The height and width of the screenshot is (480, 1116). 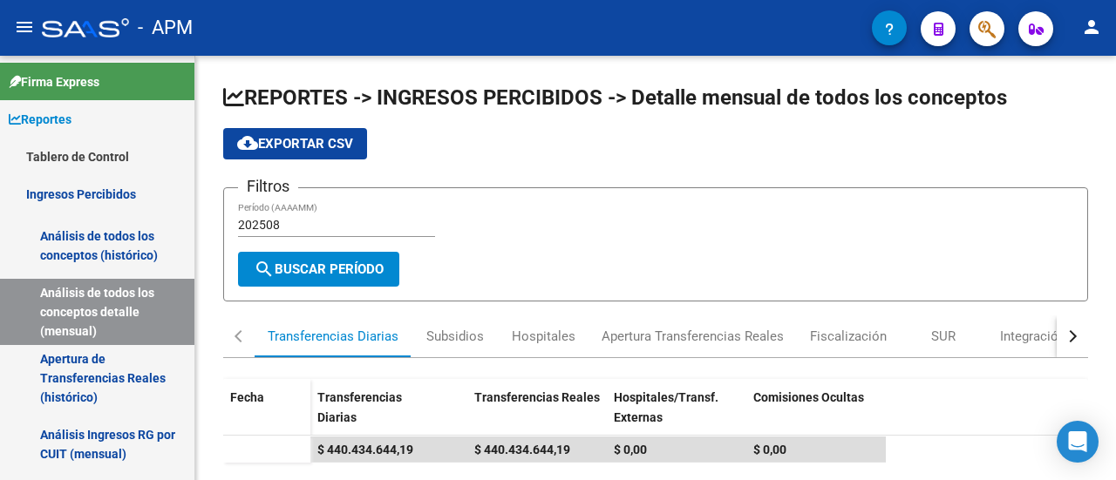 I want to click on span: Hospitales/Transf. Externas, so click(x=666, y=407).